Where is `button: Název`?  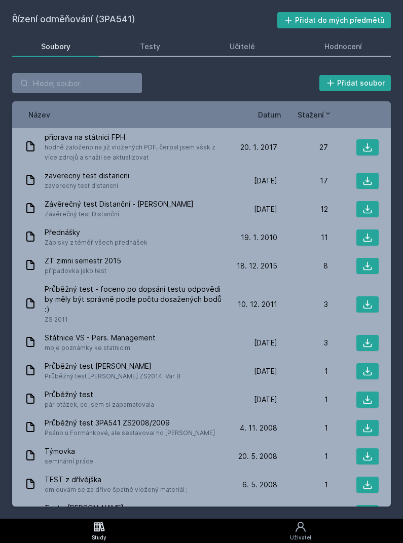 button: Název is located at coordinates (39, 115).